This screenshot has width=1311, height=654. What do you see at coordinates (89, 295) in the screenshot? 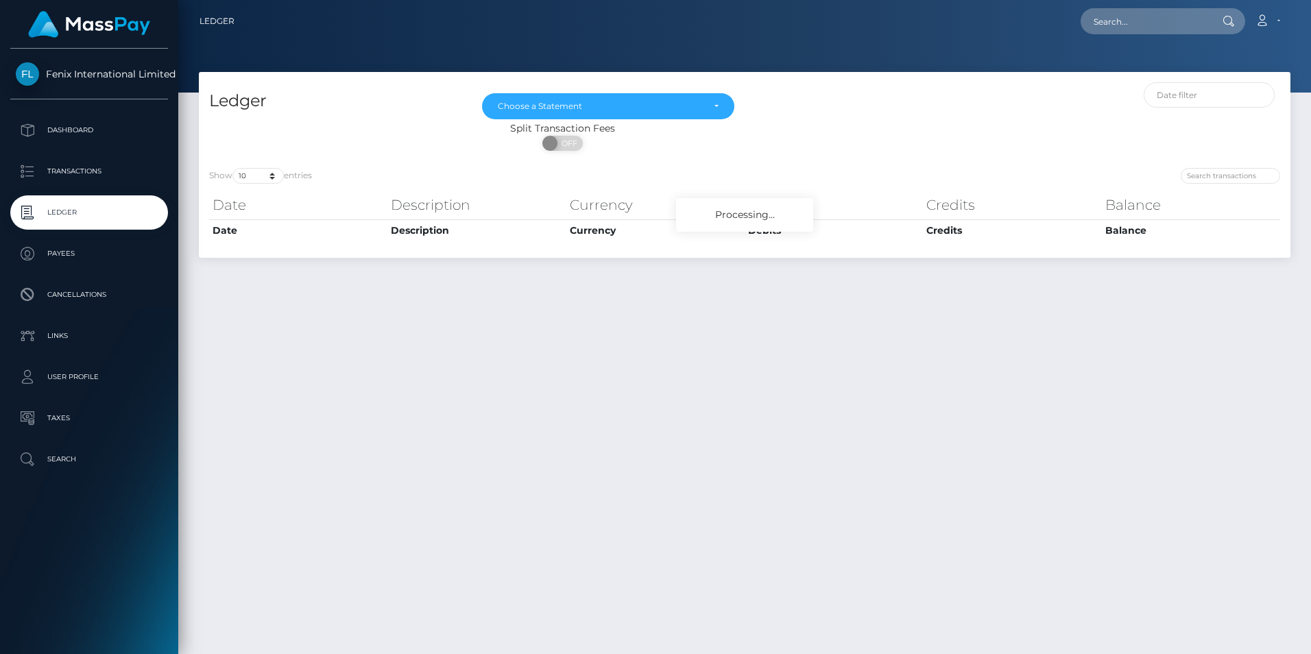
I see `p: Cancellations` at bounding box center [89, 295].